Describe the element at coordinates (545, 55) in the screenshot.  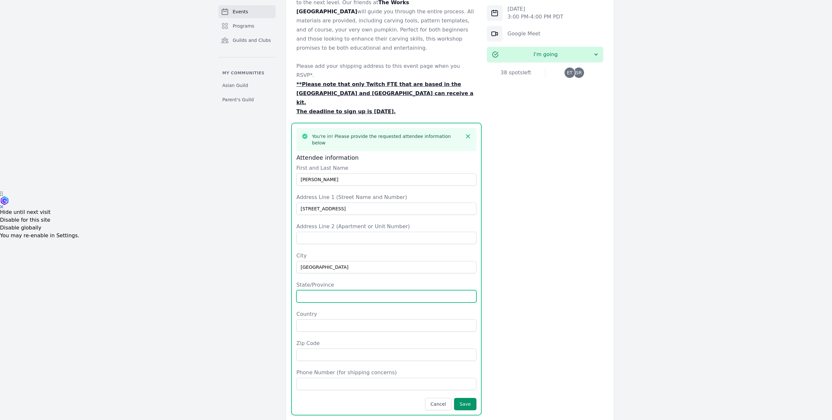
I see `button: I'm going` at that location.